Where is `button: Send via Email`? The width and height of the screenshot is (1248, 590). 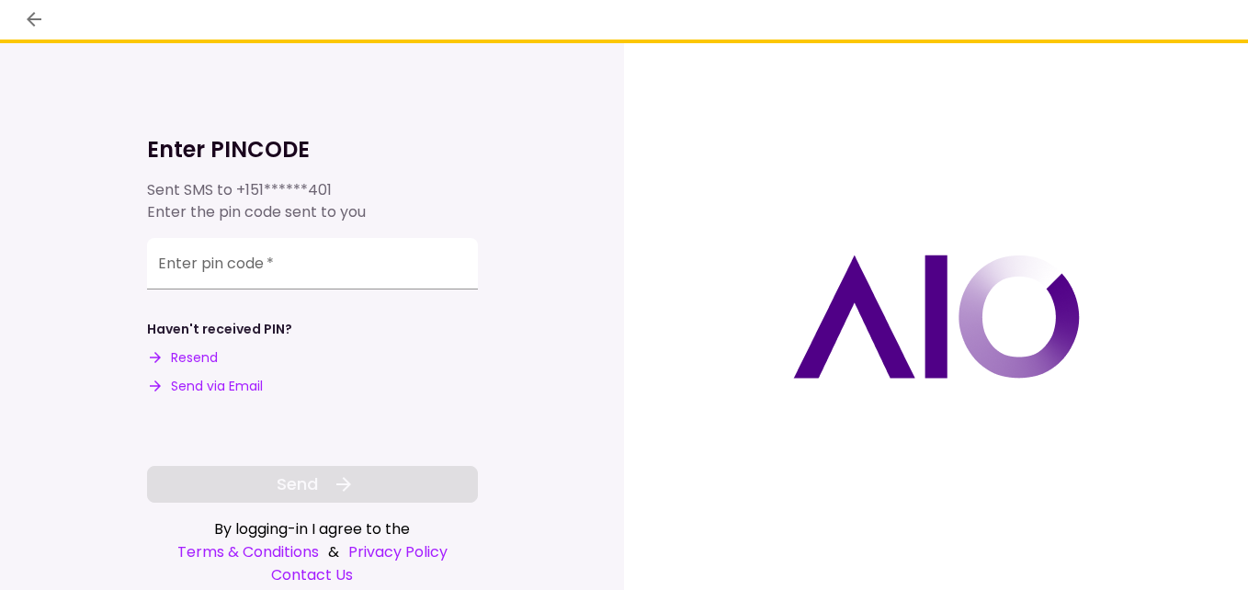
button: Send via Email is located at coordinates (205, 386).